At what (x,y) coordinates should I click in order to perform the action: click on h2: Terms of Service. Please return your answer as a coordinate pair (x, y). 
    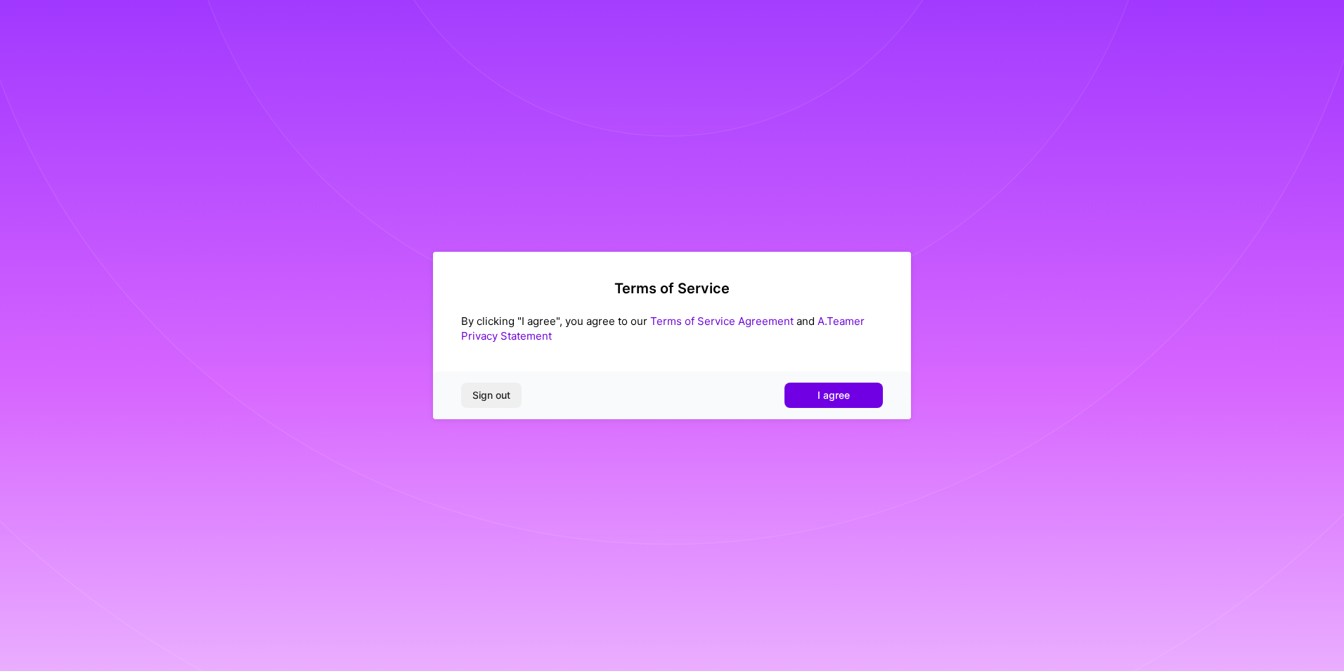
    Looking at the image, I should click on (672, 288).